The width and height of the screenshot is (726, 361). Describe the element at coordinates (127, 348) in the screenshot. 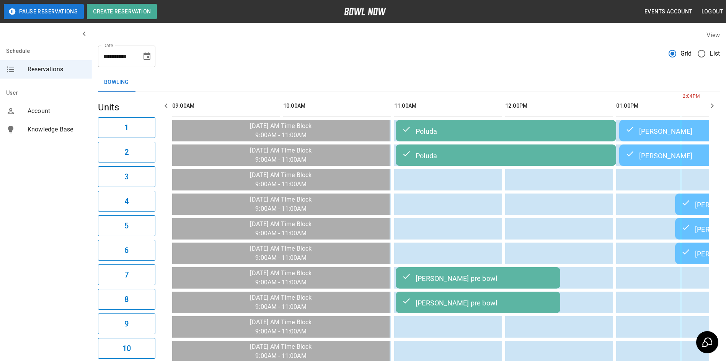

I see `button: 10` at that location.